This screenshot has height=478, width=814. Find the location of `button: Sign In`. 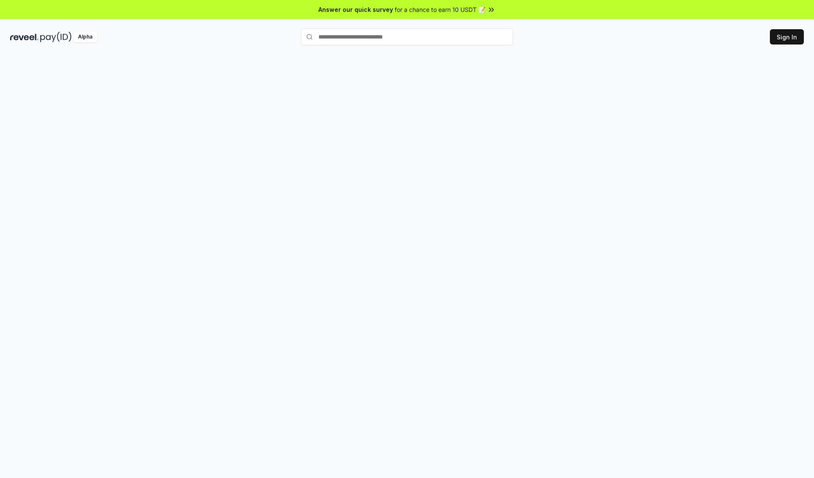

button: Sign In is located at coordinates (787, 37).